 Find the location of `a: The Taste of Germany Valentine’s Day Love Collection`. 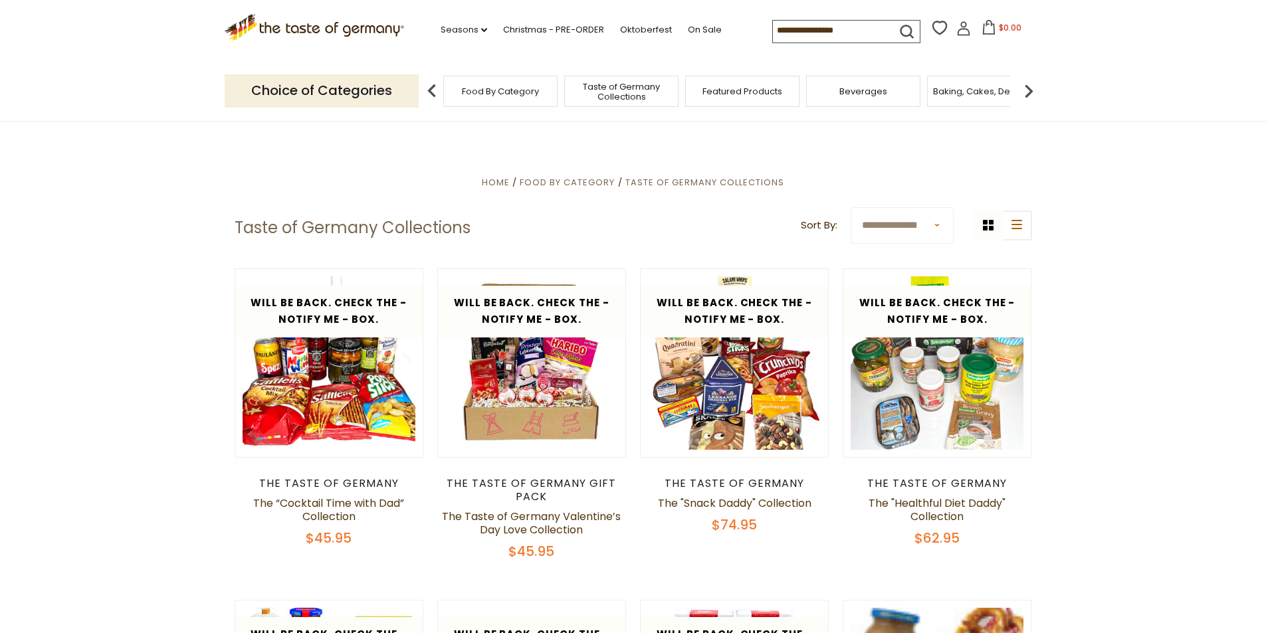

a: The Taste of Germany Valentine’s Day Love Collection is located at coordinates (531, 523).